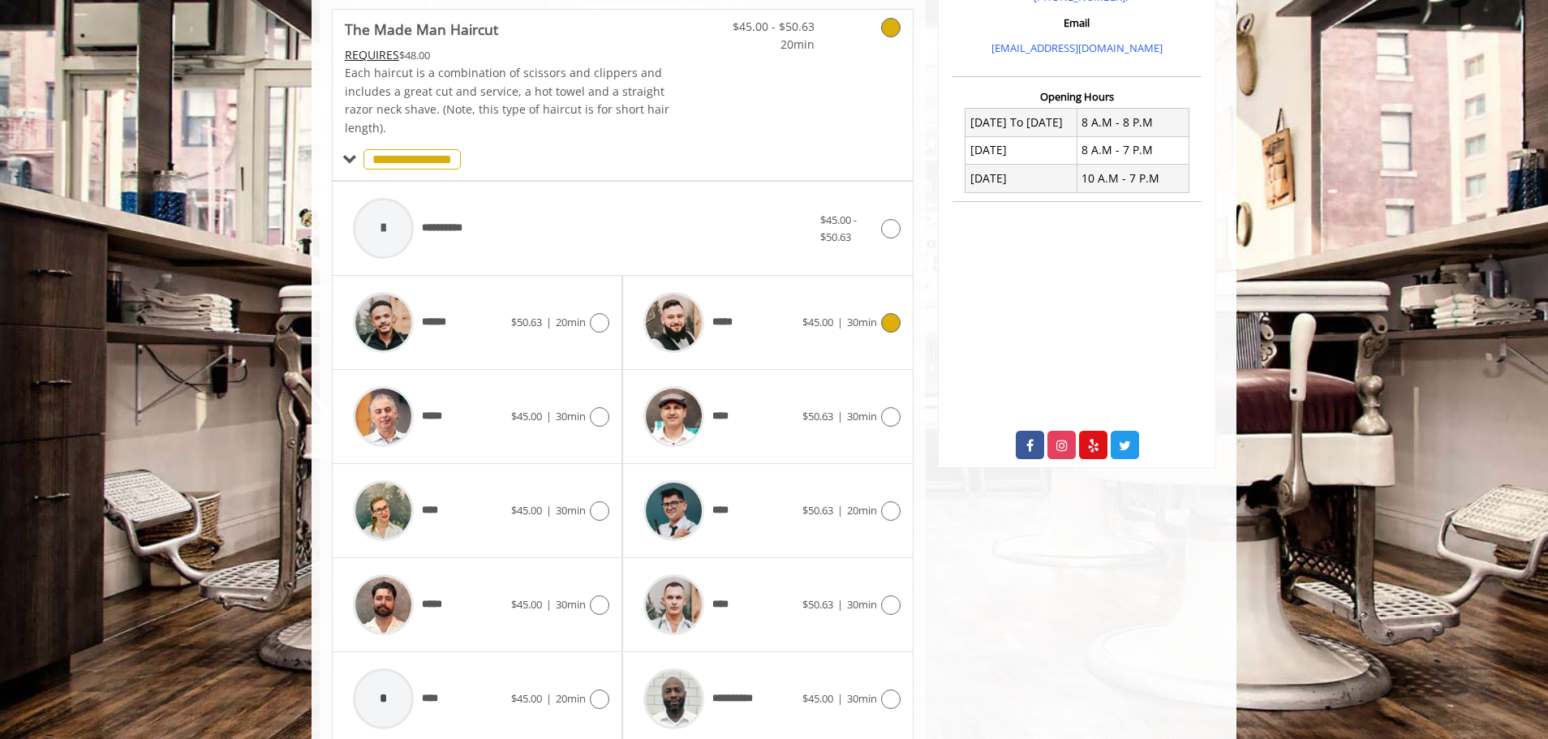 The width and height of the screenshot is (1548, 739). What do you see at coordinates (1133, 179) in the screenshot?
I see `td: 10 A.M - 7 P.M` at bounding box center [1133, 179].